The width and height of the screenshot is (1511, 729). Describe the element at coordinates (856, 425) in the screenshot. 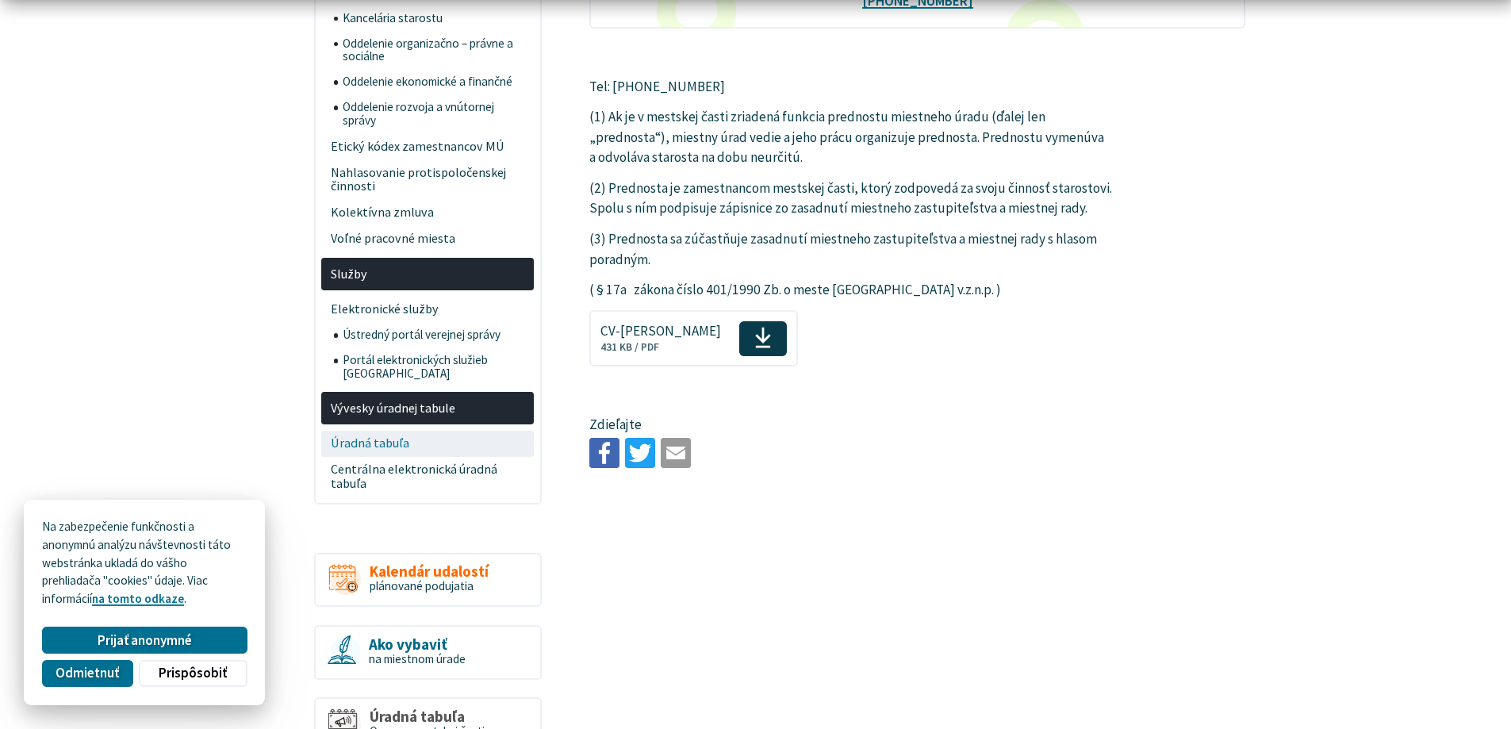

I see `p: Zdieľajte` at that location.